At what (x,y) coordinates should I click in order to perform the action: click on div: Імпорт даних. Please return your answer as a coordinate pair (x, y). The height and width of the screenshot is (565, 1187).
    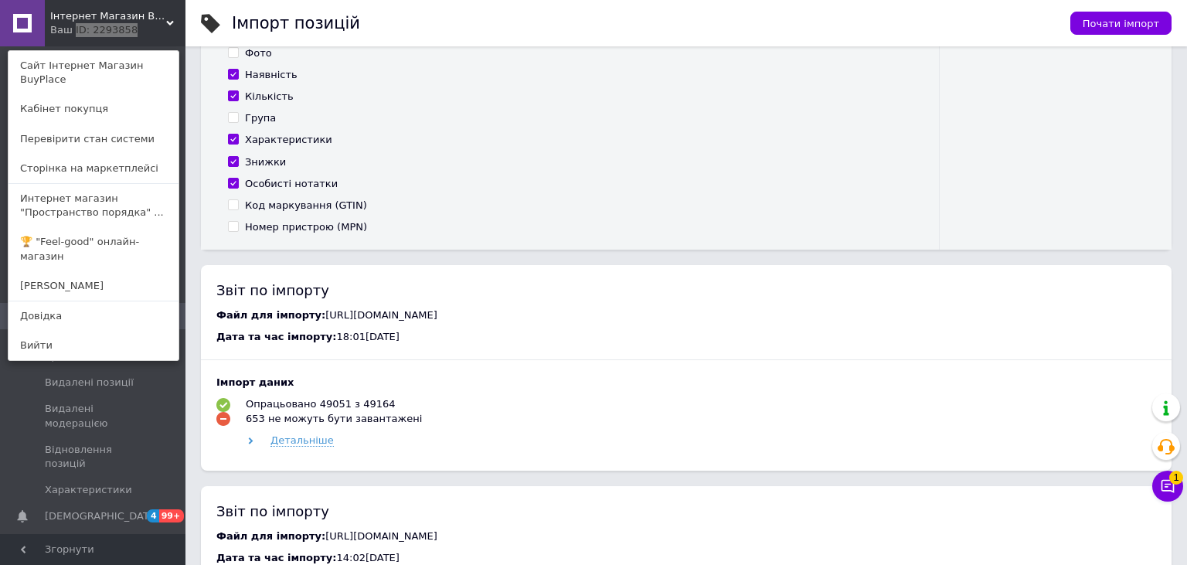
    Looking at the image, I should click on (686, 383).